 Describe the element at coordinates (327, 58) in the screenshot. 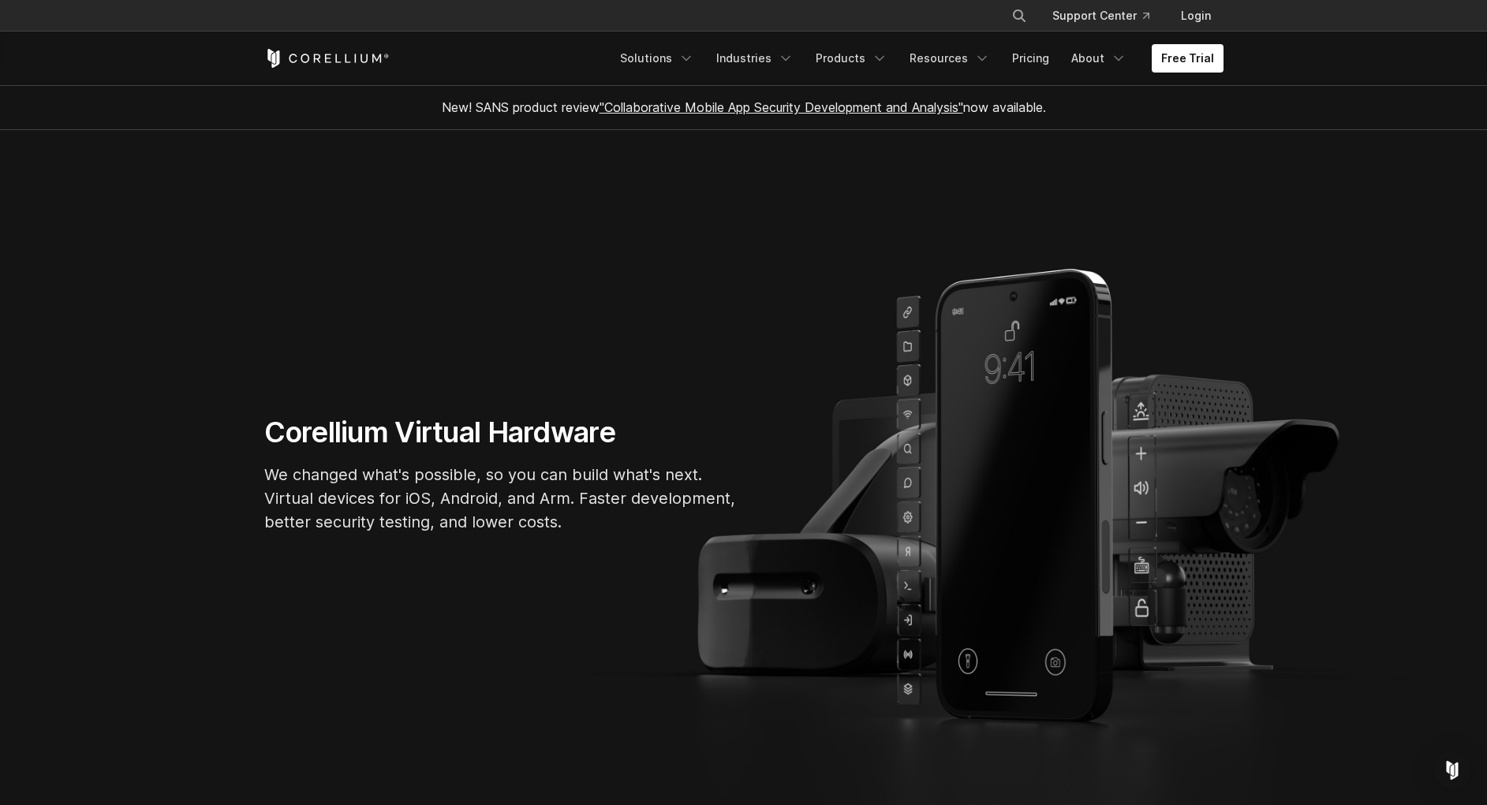

I see `a: Corellium Home` at that location.